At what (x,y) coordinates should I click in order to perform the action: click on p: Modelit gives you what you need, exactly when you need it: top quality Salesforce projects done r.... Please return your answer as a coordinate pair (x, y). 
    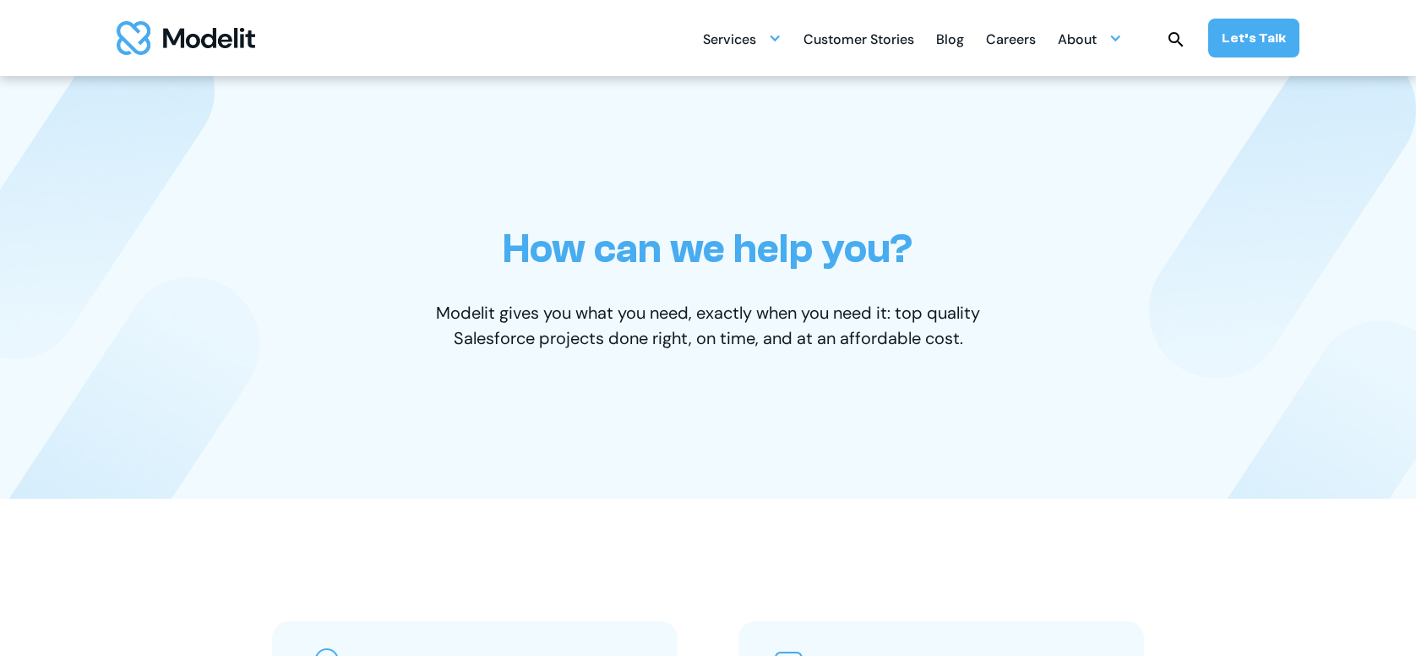
    Looking at the image, I should click on (708, 325).